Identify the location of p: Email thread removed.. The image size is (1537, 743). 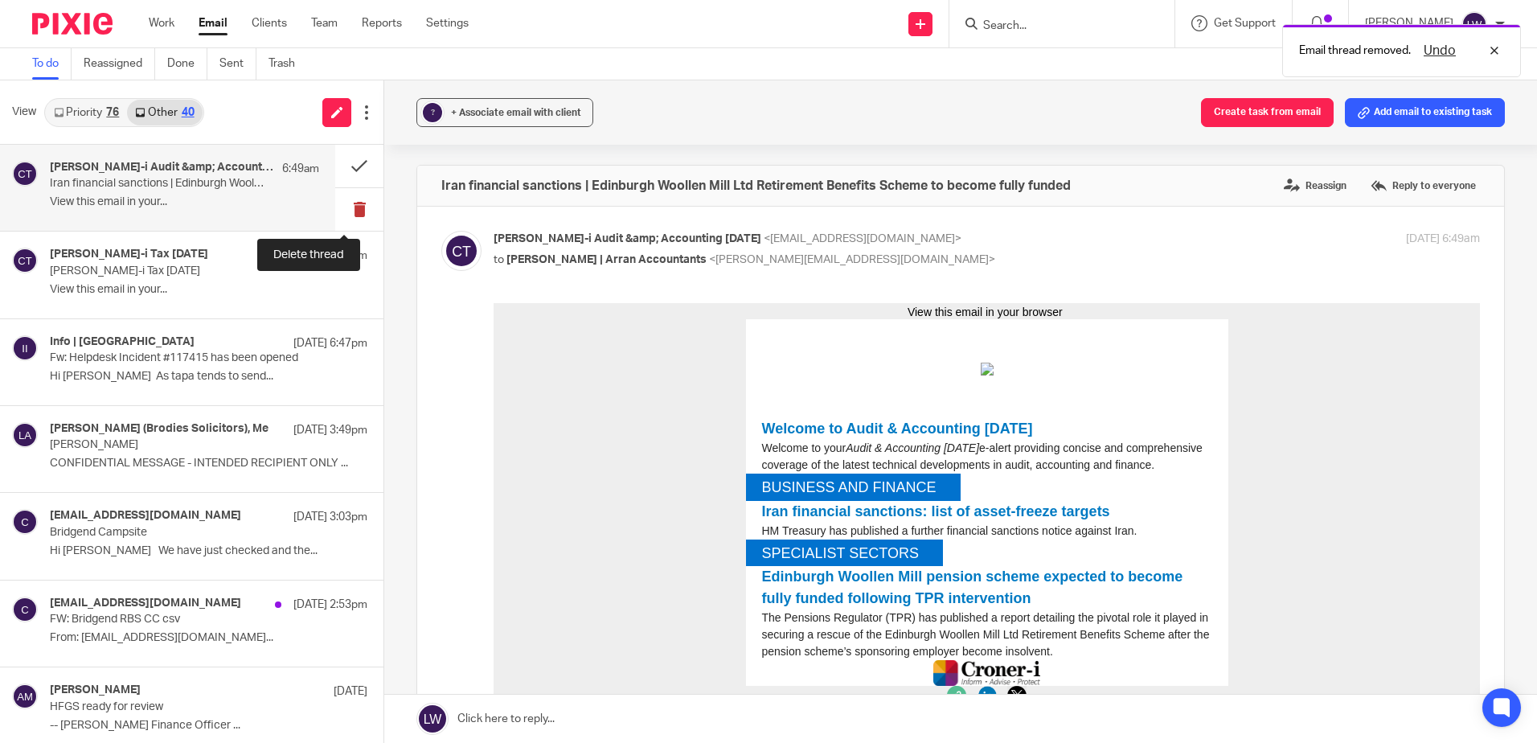
(1355, 51).